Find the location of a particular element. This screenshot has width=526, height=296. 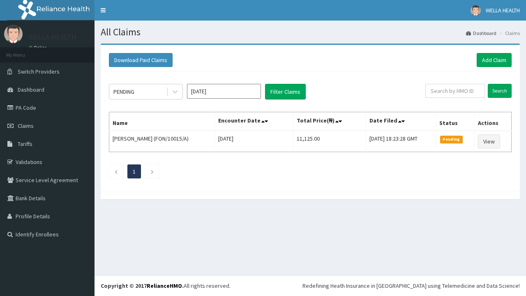

button: Download Paid Claims is located at coordinates (140, 60).